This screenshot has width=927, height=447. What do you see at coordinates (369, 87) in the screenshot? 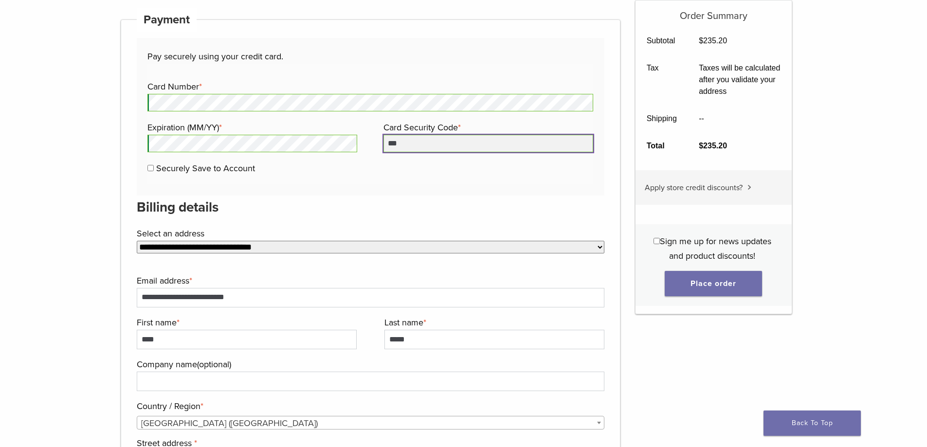
I see `label: Card Number` at bounding box center [369, 87].